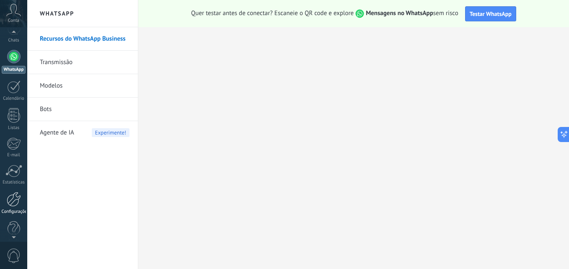  Describe the element at coordinates (400, 13) in the screenshot. I see `strong: Mensagens no WhatsApp` at that location.